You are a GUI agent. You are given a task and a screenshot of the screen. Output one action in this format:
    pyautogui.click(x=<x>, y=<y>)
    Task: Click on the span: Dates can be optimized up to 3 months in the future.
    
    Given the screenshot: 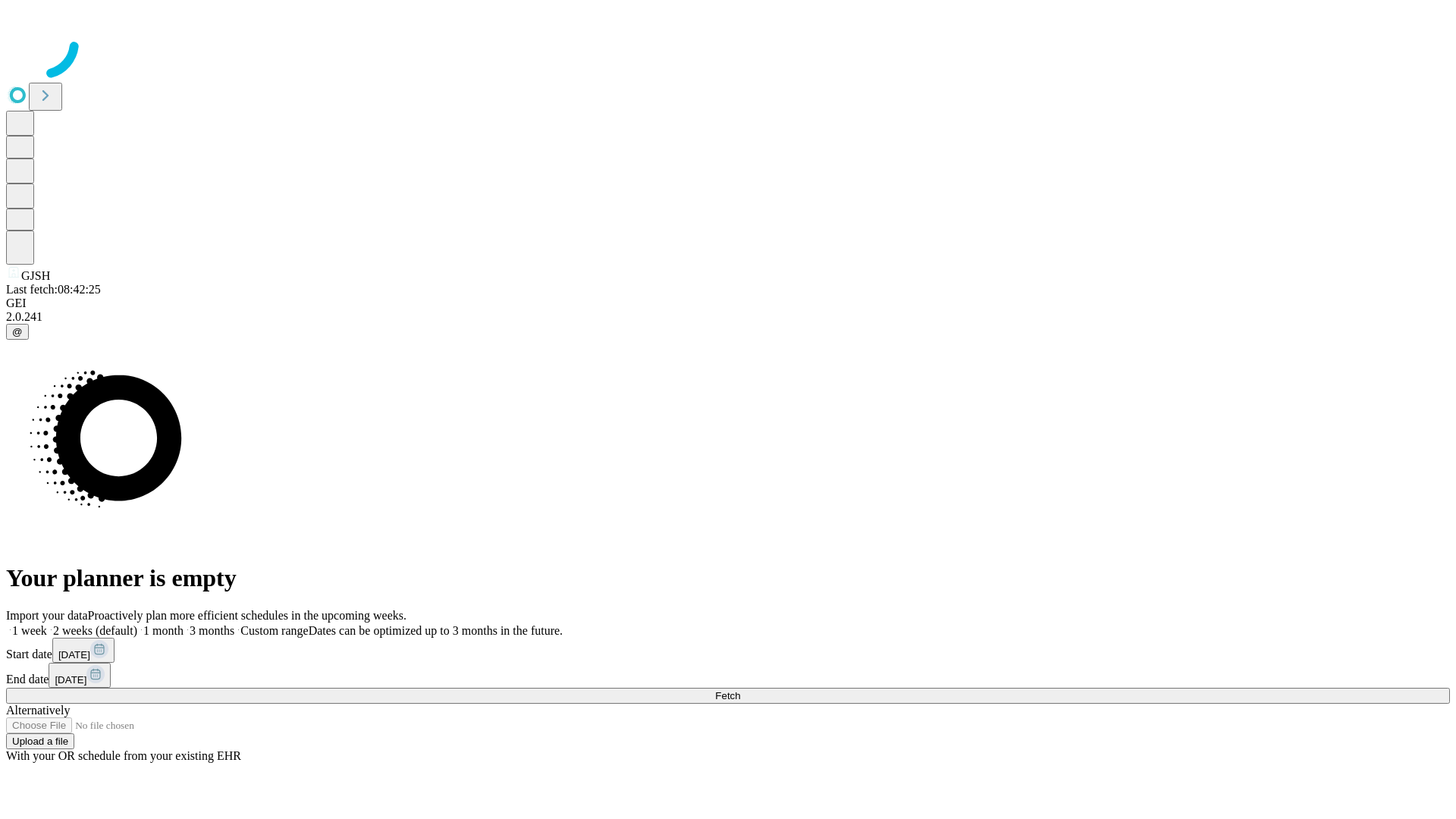 What is the action you would take?
    pyautogui.click(x=435, y=630)
    